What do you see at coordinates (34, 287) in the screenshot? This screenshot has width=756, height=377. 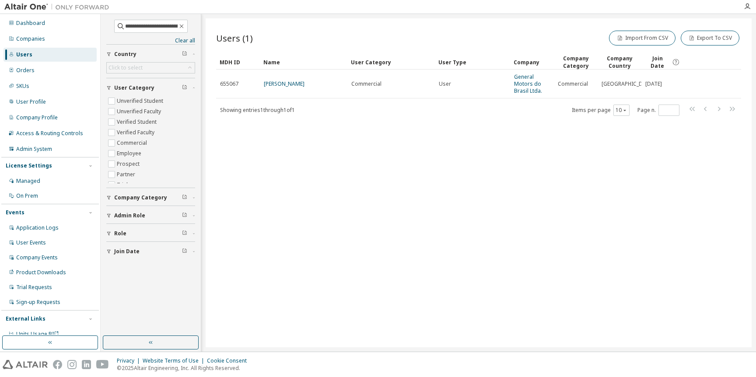 I see `div: Trial Requests` at bounding box center [34, 287].